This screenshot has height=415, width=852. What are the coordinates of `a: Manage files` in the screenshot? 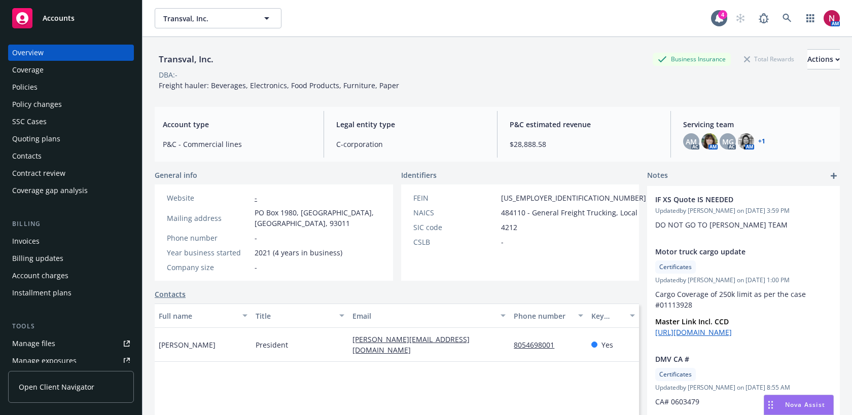 It's located at (71, 344).